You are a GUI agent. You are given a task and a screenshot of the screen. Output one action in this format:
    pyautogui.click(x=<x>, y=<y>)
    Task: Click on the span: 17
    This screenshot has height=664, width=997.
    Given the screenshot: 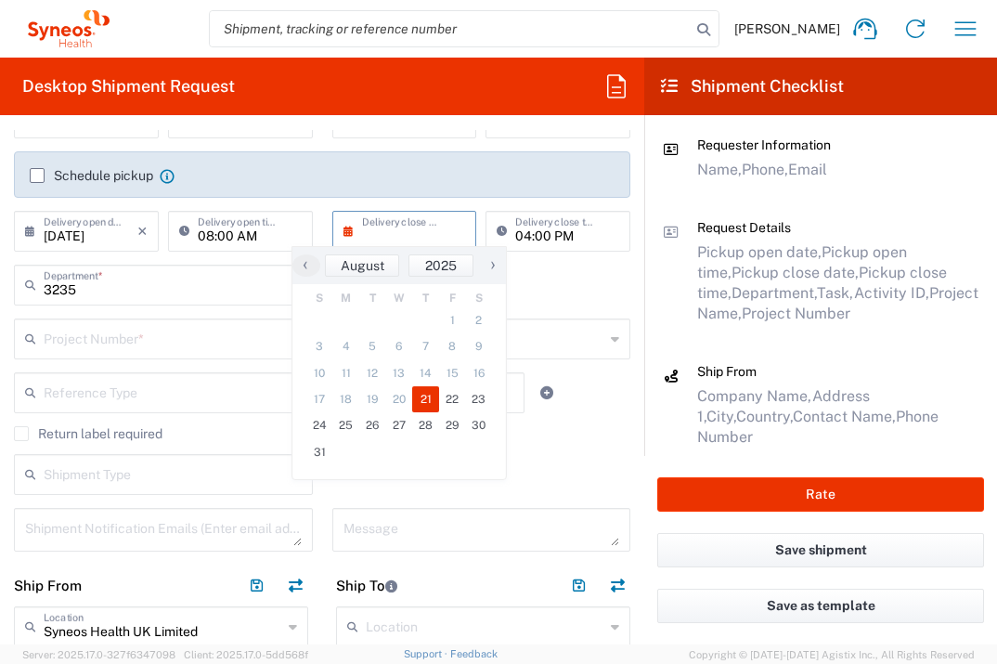 What is the action you would take?
    pyautogui.click(x=319, y=399)
    